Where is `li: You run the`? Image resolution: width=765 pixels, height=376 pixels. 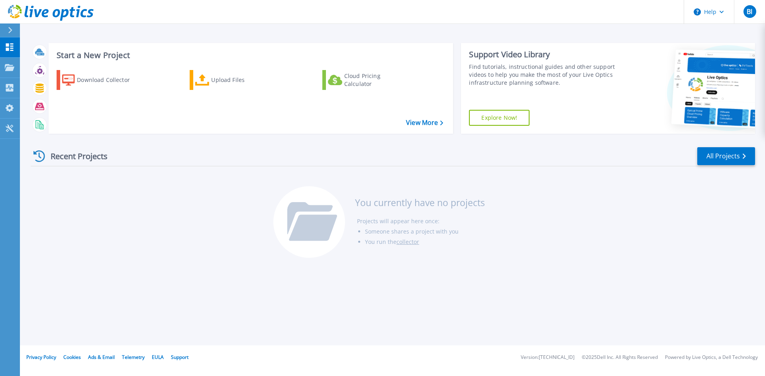
li: You run the is located at coordinates (425, 242).